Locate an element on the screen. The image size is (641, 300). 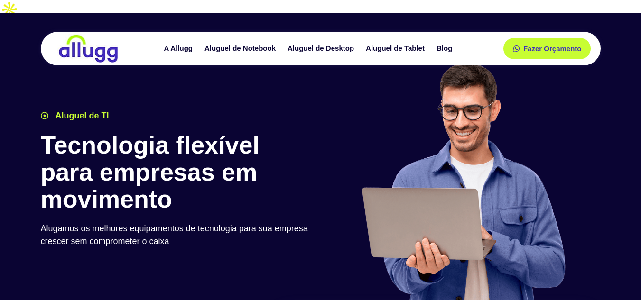
a: Aluguel de Desktop is located at coordinates (322, 48).